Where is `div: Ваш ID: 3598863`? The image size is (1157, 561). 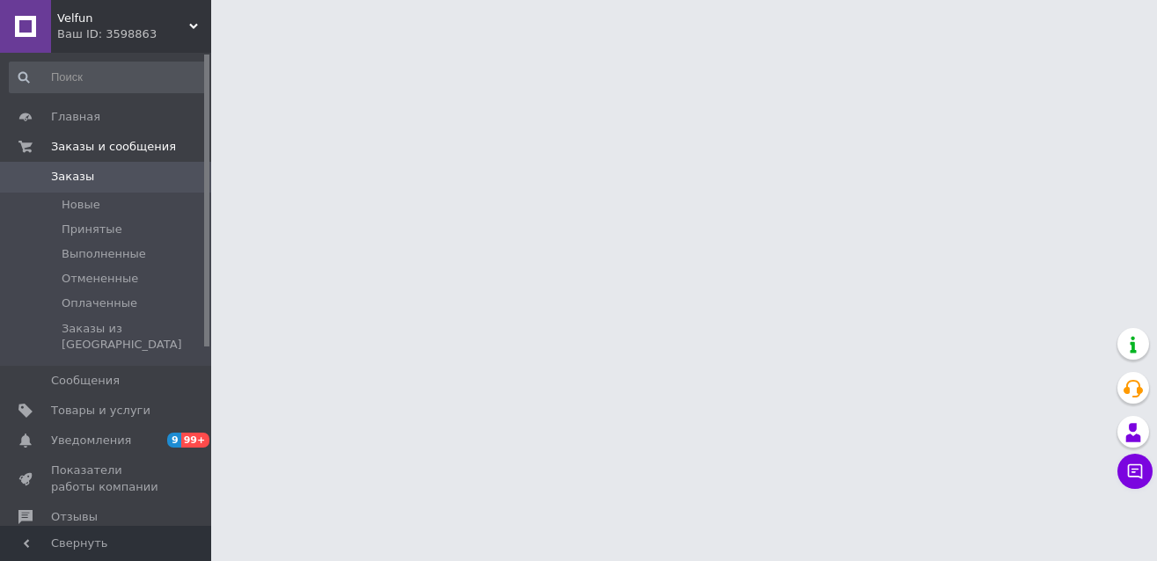 div: Ваш ID: 3598863 is located at coordinates (134, 34).